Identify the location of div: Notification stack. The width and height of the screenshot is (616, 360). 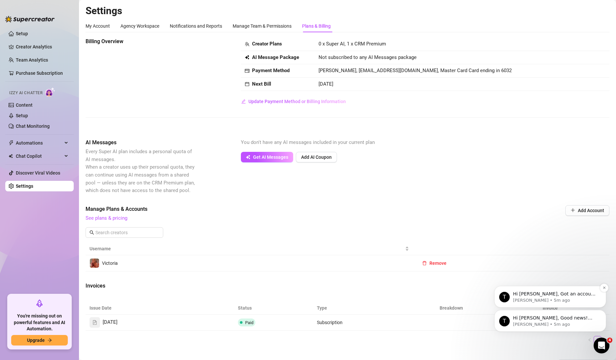
(66, 46).